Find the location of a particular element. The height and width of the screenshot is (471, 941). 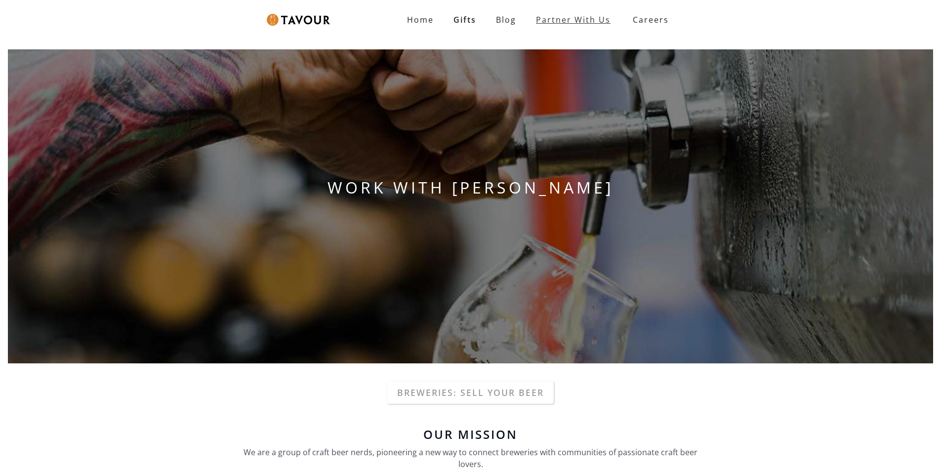

a: Gifts is located at coordinates (465, 20).